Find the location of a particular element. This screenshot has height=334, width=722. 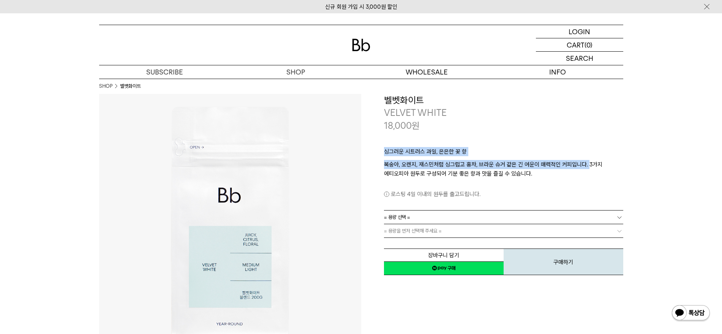

p: INFO is located at coordinates (558, 72).